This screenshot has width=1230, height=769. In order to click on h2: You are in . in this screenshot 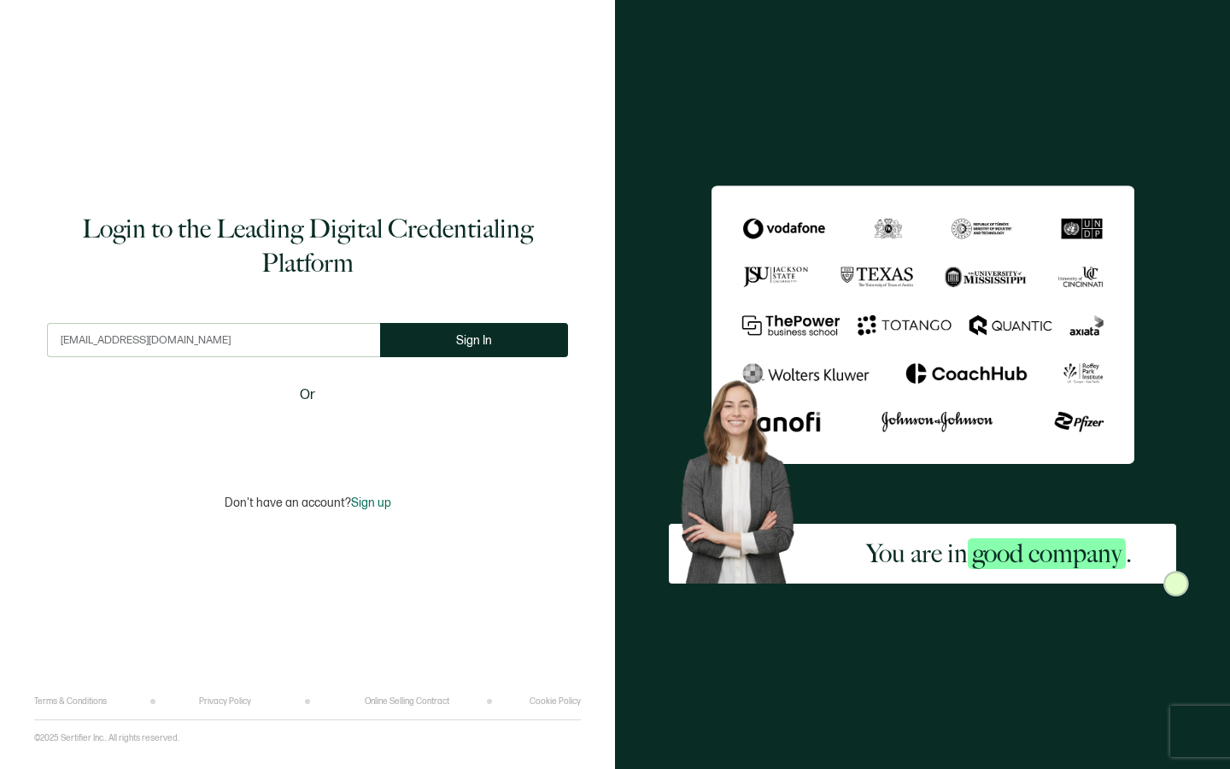, I will do `click(998, 553)`.